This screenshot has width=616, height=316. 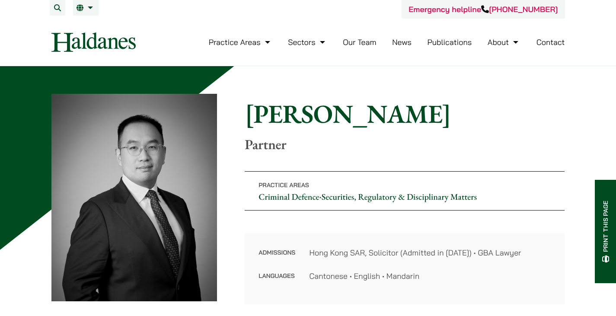 What do you see at coordinates (240, 42) in the screenshot?
I see `a: Practice Areas` at bounding box center [240, 42].